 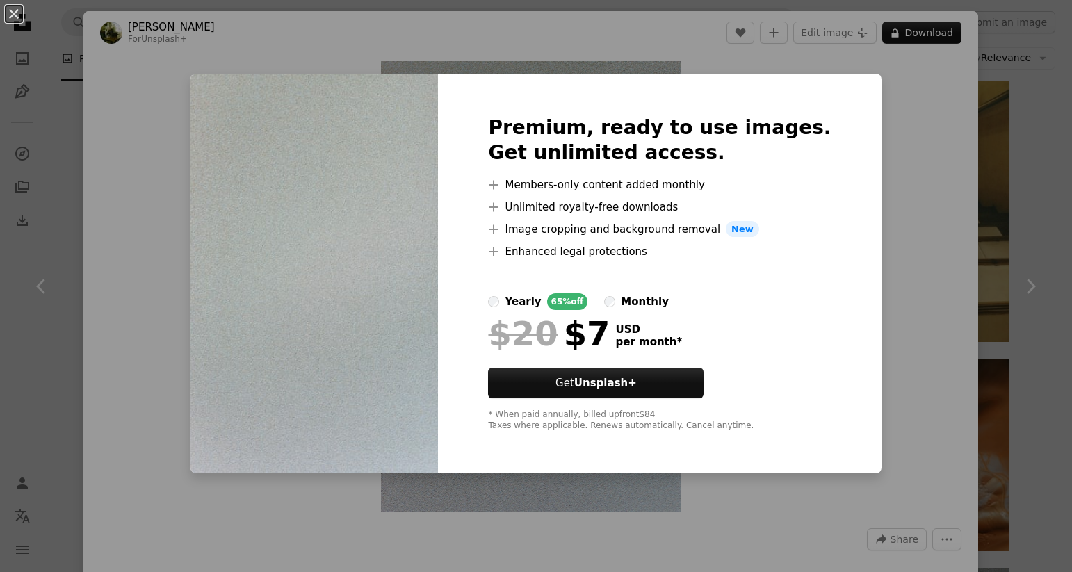 I want to click on div: 65% off, so click(x=567, y=302).